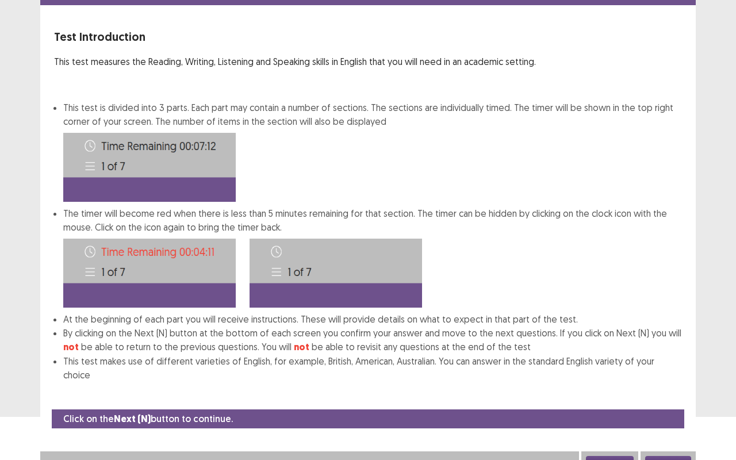 The height and width of the screenshot is (460, 736). Describe the element at coordinates (373, 151) in the screenshot. I see `li: This test is divided into 3 parts. Each part may contain a number of sections. The sections are i...` at that location.